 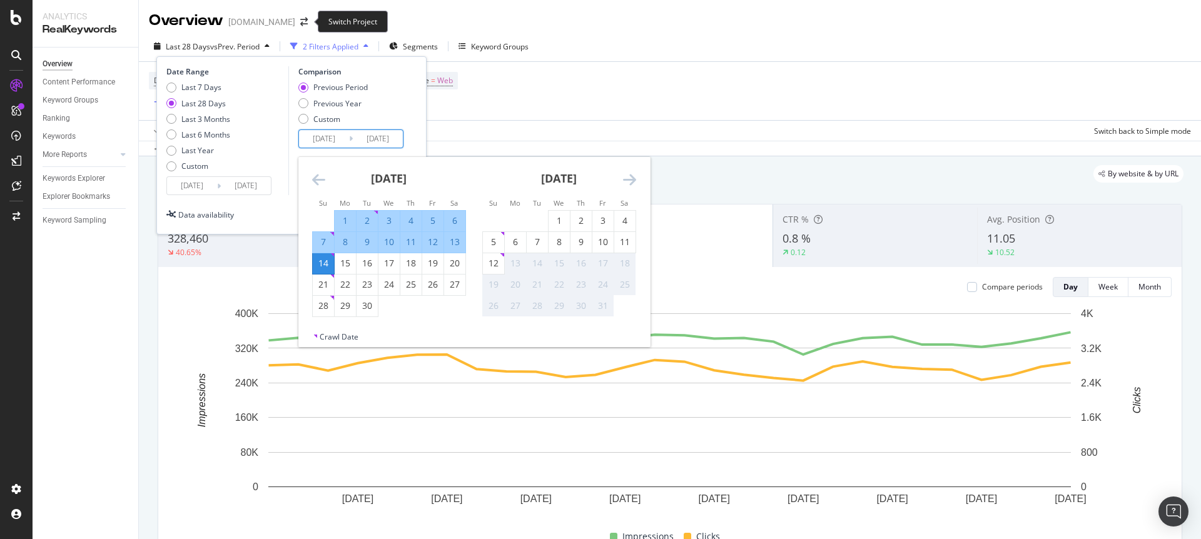 I want to click on td: Not available. Friday, October 24, 2025, so click(x=602, y=285).